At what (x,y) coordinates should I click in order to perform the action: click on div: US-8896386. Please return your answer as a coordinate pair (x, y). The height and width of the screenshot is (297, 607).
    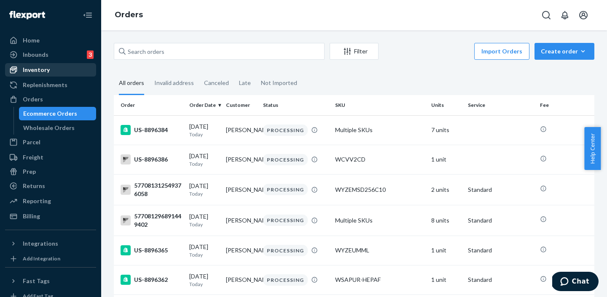
    Looking at the image, I should click on (151, 160).